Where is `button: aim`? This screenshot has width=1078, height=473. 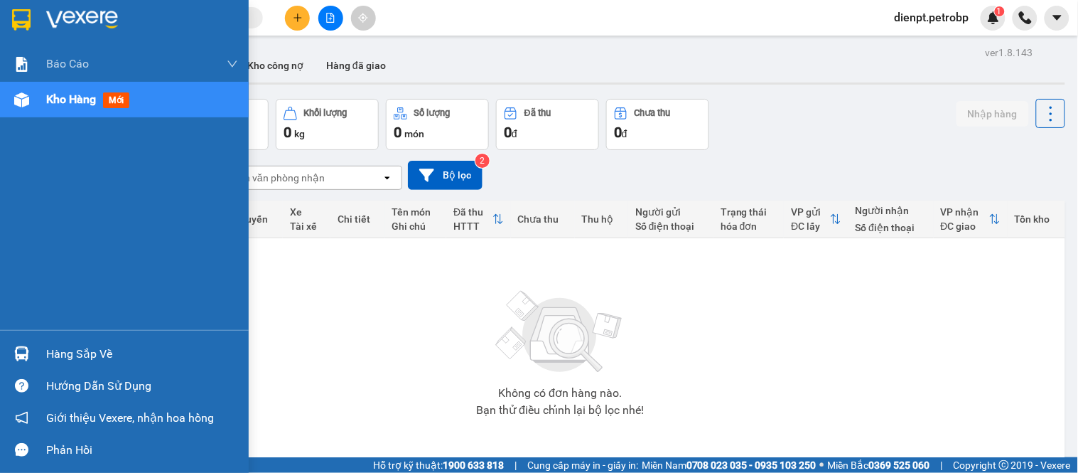 button: aim is located at coordinates (363, 18).